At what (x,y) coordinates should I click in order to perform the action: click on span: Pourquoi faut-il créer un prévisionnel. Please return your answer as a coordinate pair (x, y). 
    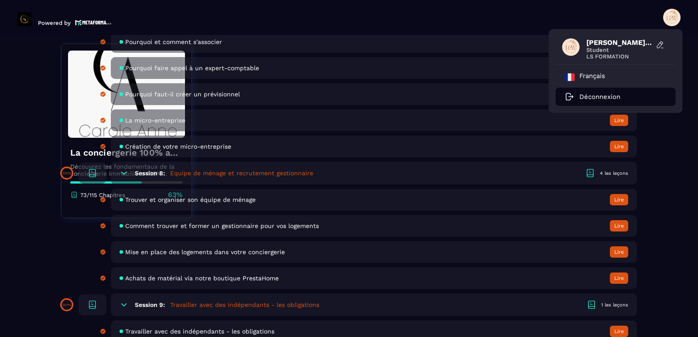
    Looking at the image, I should click on (182, 94).